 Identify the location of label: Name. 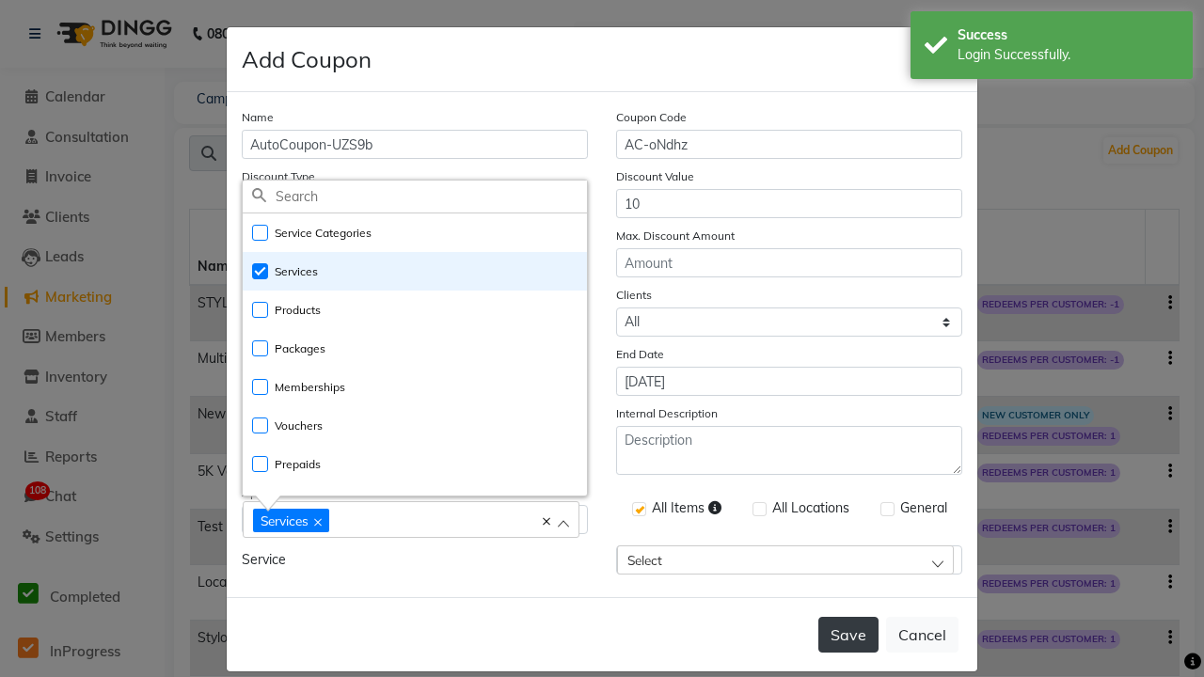
(258, 118).